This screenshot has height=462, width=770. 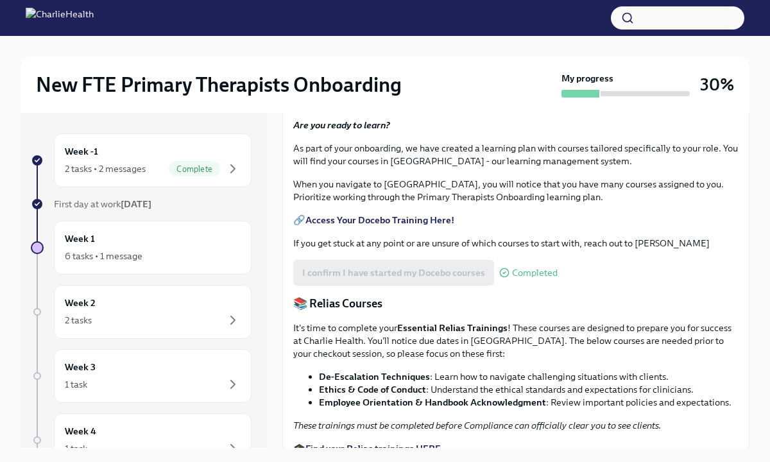 What do you see at coordinates (80, 303) in the screenshot?
I see `h6: Week 2` at bounding box center [80, 303].